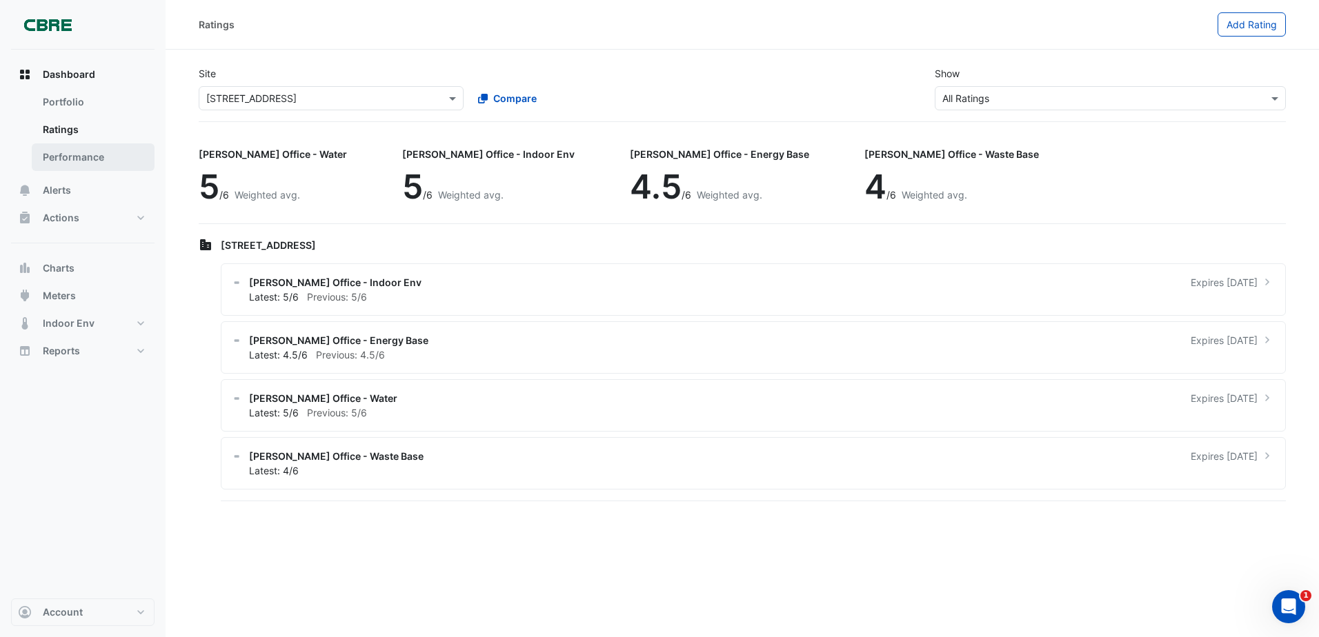 This screenshot has width=1319, height=637. Describe the element at coordinates (25, 190) in the screenshot. I see `app-icon: Alerts` at that location.